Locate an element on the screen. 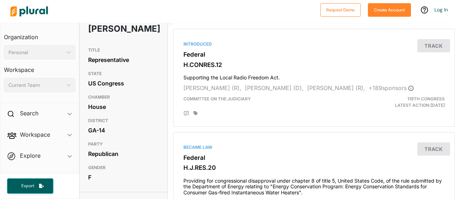  a: Request Demo is located at coordinates (341, 9).